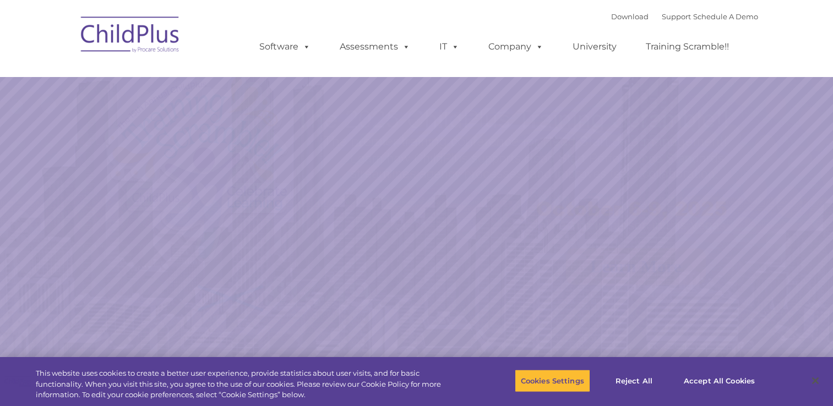 Image resolution: width=833 pixels, height=406 pixels. Describe the element at coordinates (449, 47) in the screenshot. I see `a: IT` at that location.